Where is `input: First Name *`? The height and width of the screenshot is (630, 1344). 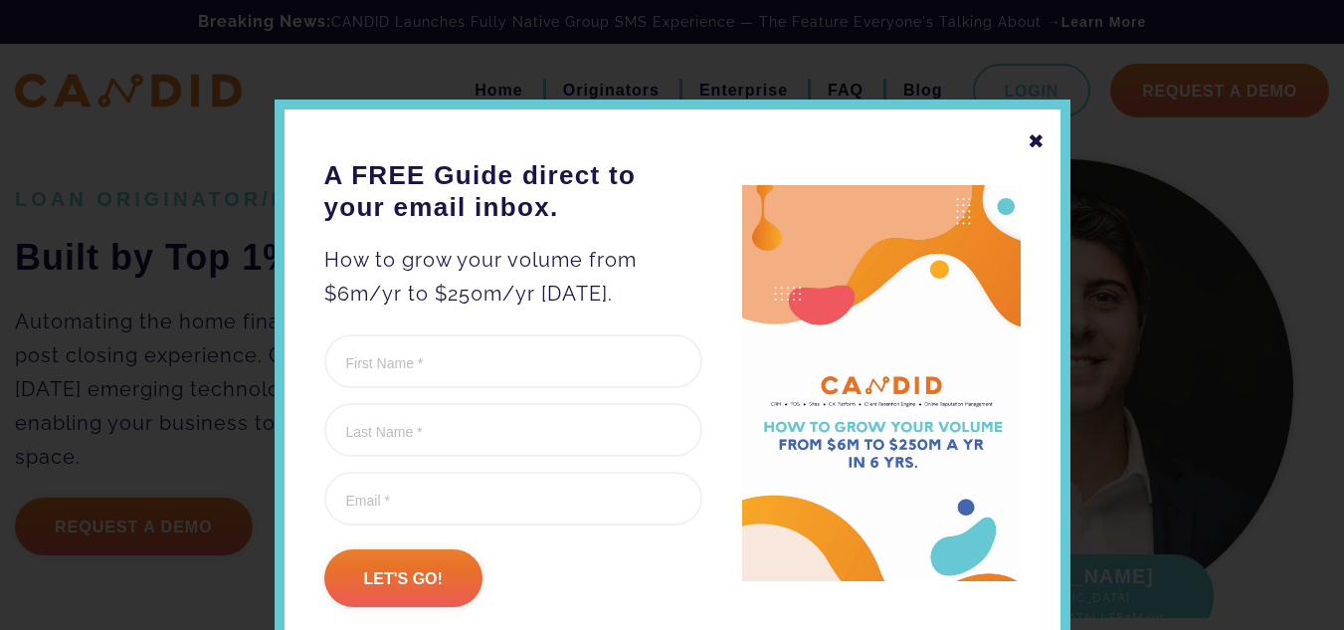
input: First Name * is located at coordinates (513, 361).